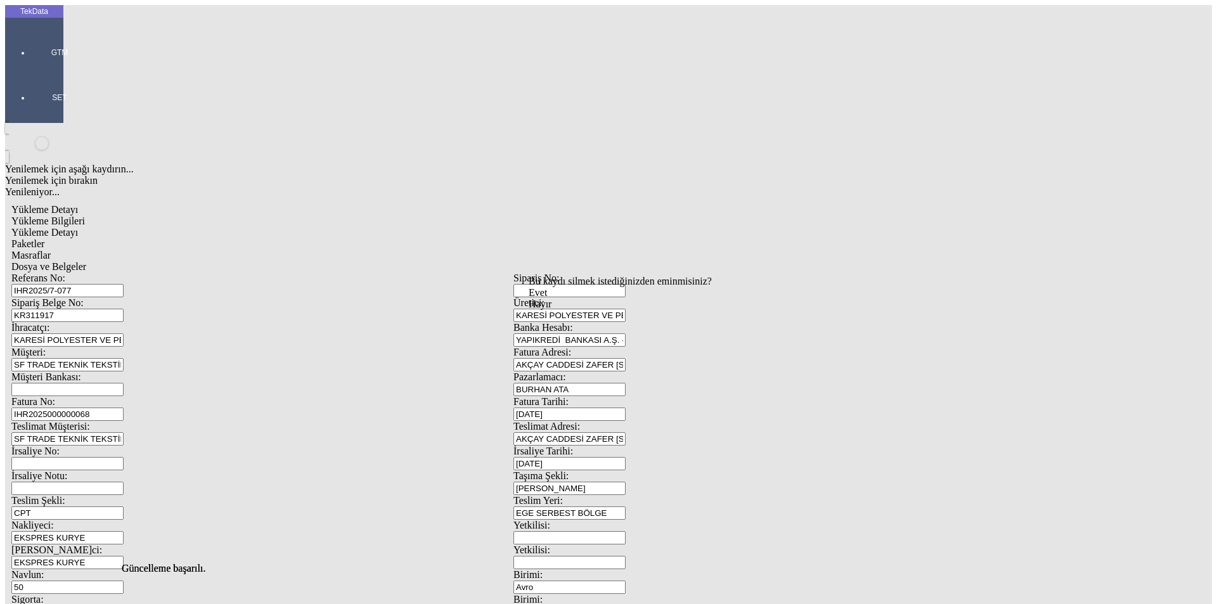 This screenshot has height=604, width=1217. What do you see at coordinates (513, 181) in the screenshot?
I see `div: Yenilemek için bırakın` at bounding box center [513, 181].